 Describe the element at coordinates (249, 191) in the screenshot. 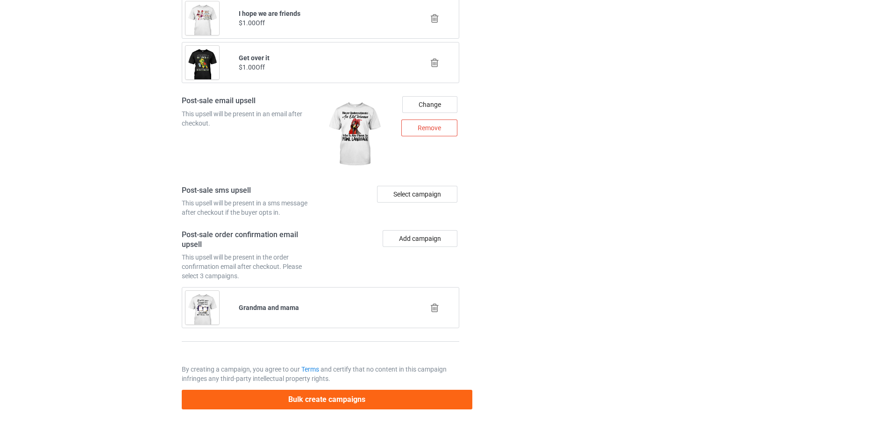

I see `h4: Post-sale sms upsell` at that location.